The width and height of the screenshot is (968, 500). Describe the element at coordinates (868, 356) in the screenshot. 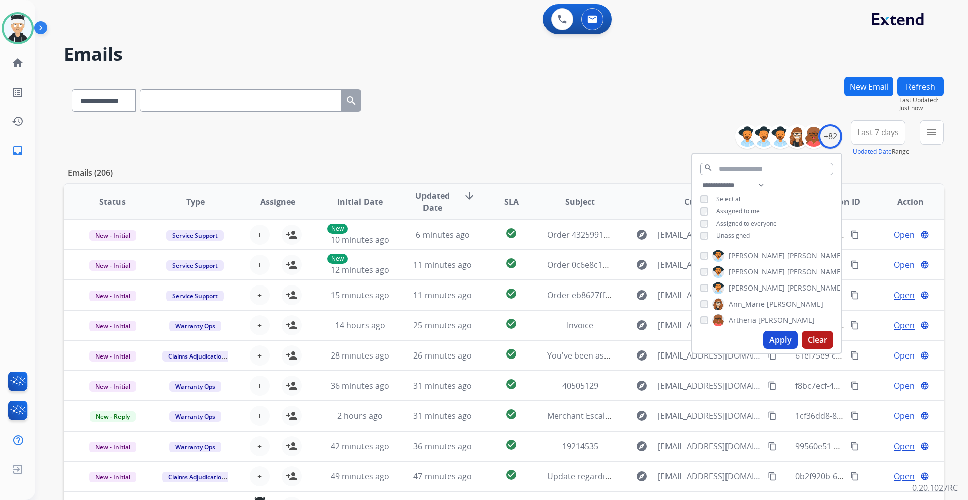

I see `span: 61ef75e9-ccf3-4b0f-b097-f06c05aa9e63` at that location.